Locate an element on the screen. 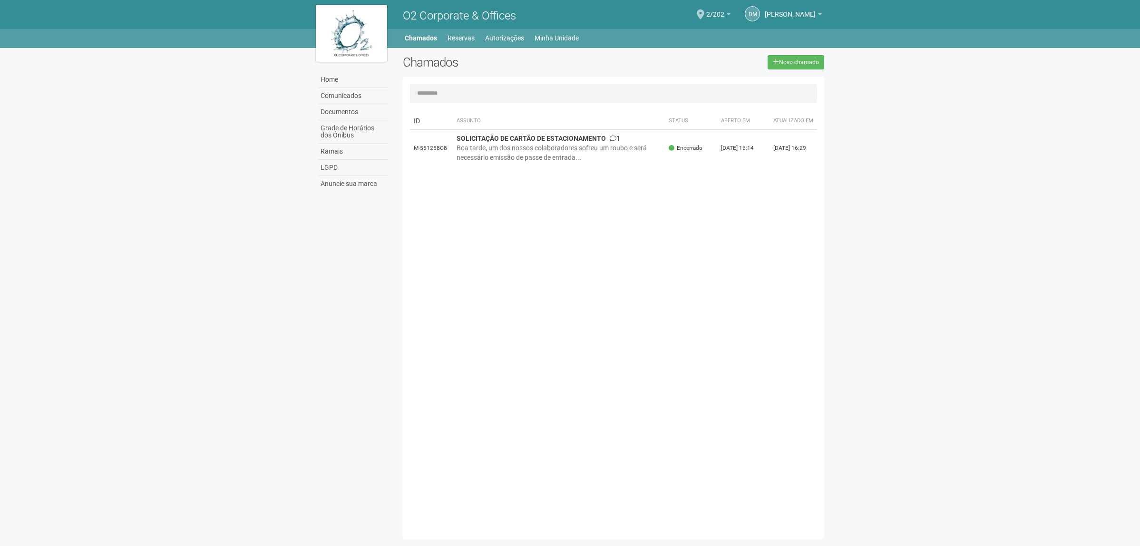 This screenshot has width=1140, height=546. span: DIEGO MEDEIROS is located at coordinates (790, 10).